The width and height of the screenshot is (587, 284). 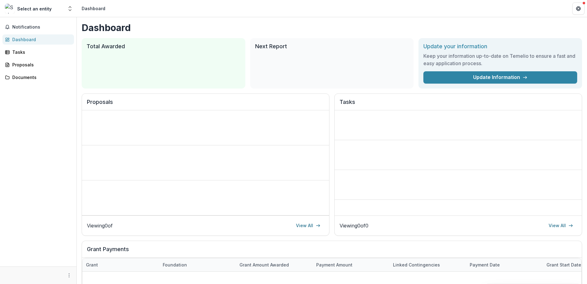 I want to click on div: Documents, so click(x=41, y=77).